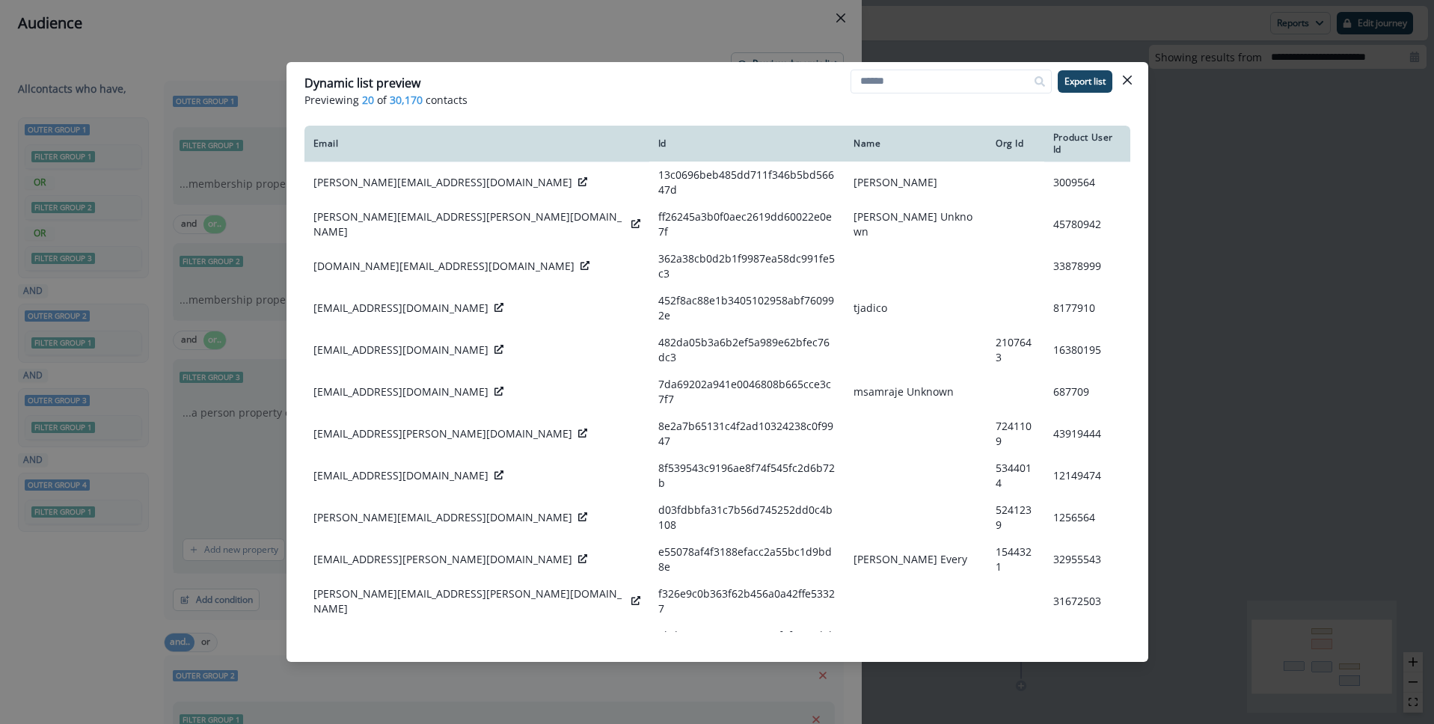  Describe the element at coordinates (1127, 80) in the screenshot. I see `button: Close` at that location.